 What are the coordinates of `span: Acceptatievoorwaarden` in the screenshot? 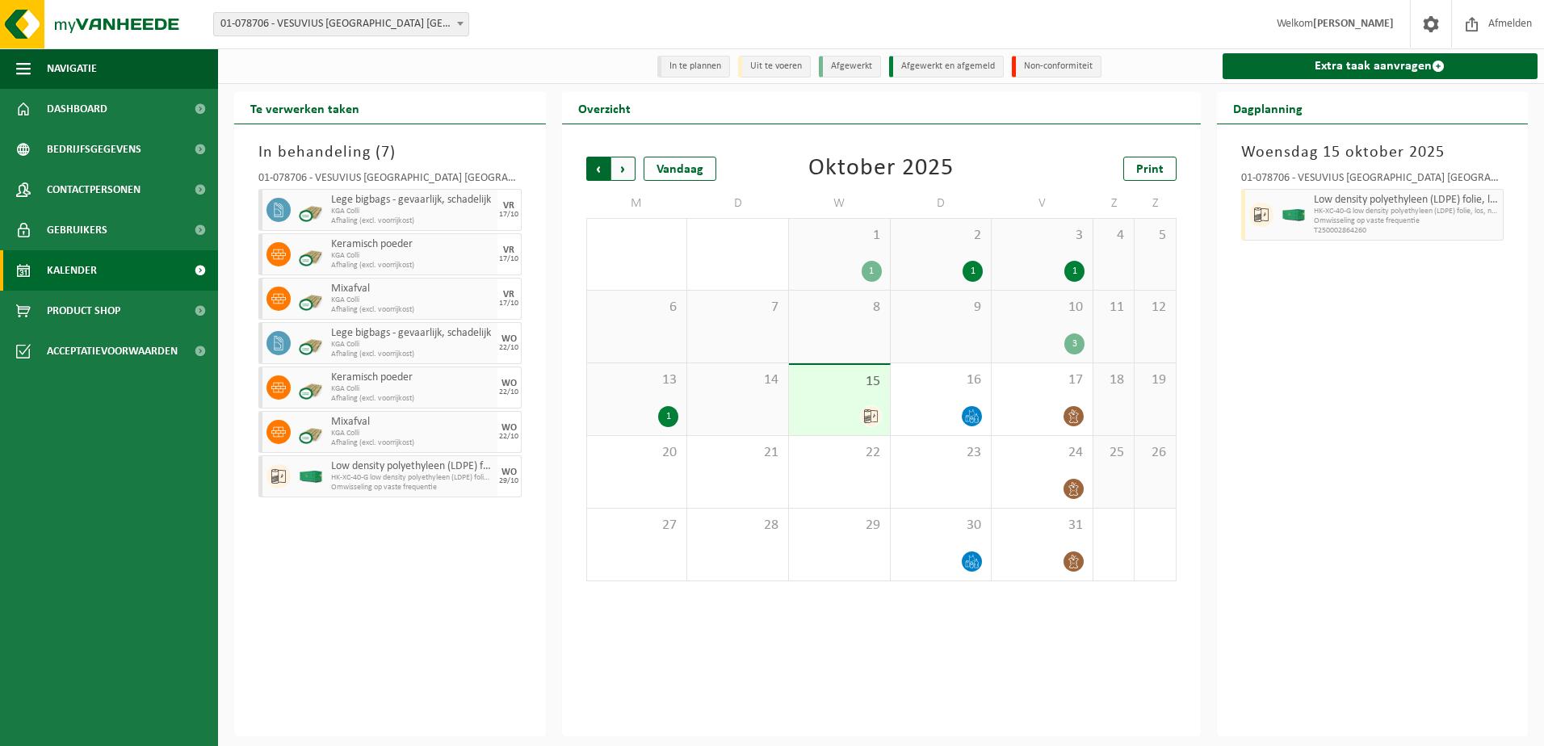 It's located at (112, 351).